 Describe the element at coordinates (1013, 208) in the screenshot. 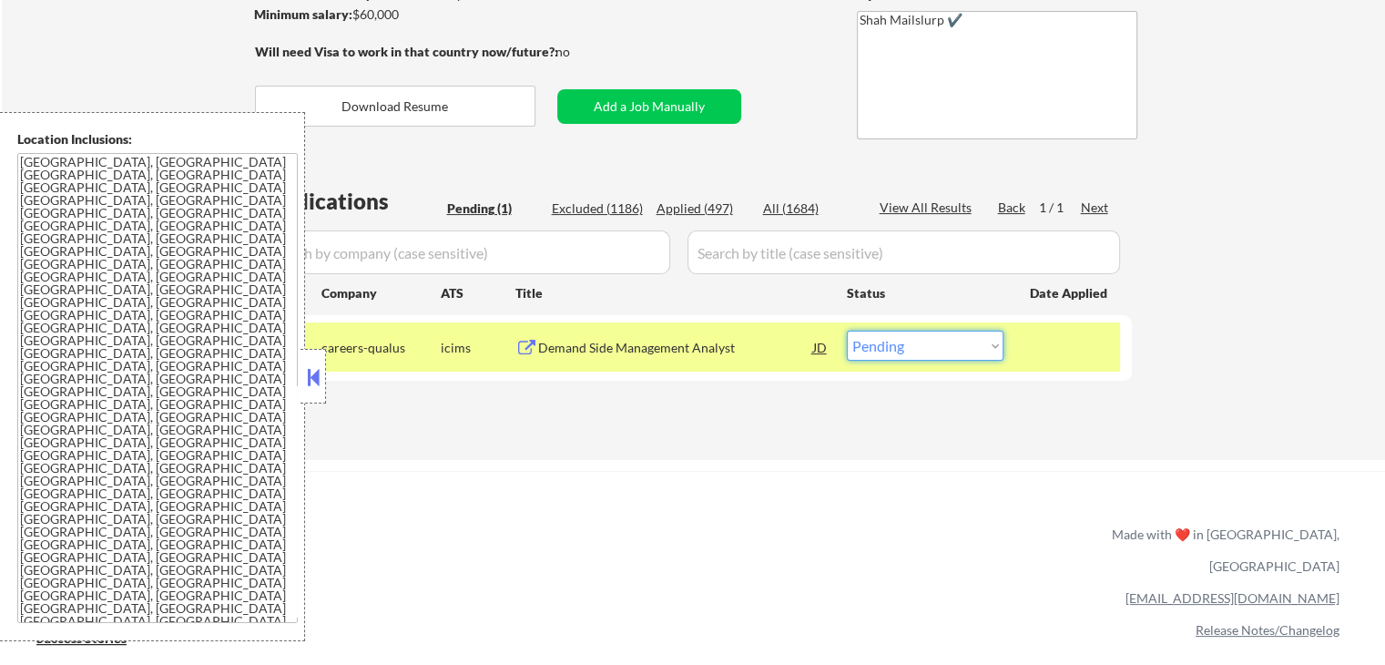

I see `div: Back` at that location.